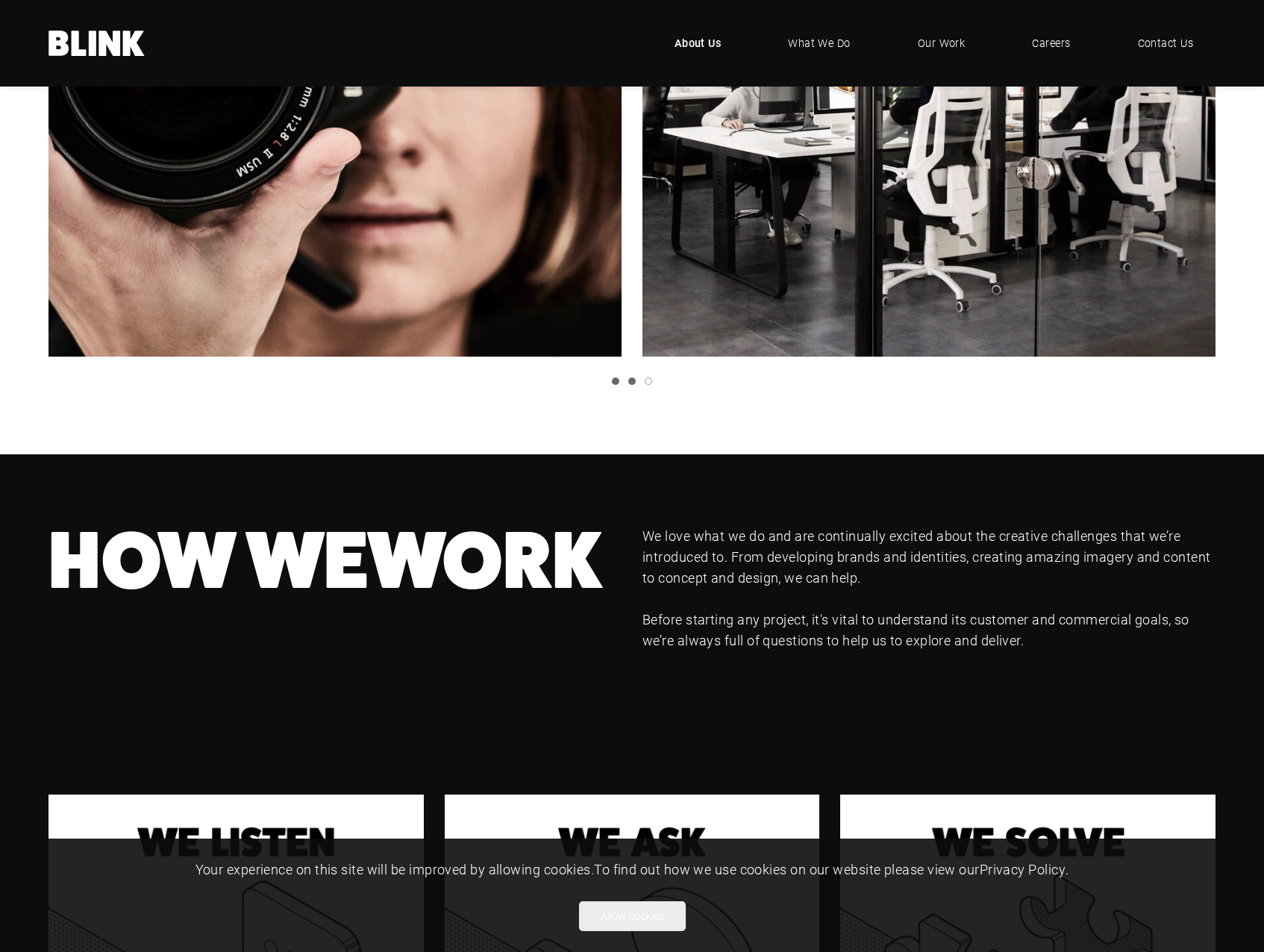  I want to click on span: Careers, so click(1050, 43).